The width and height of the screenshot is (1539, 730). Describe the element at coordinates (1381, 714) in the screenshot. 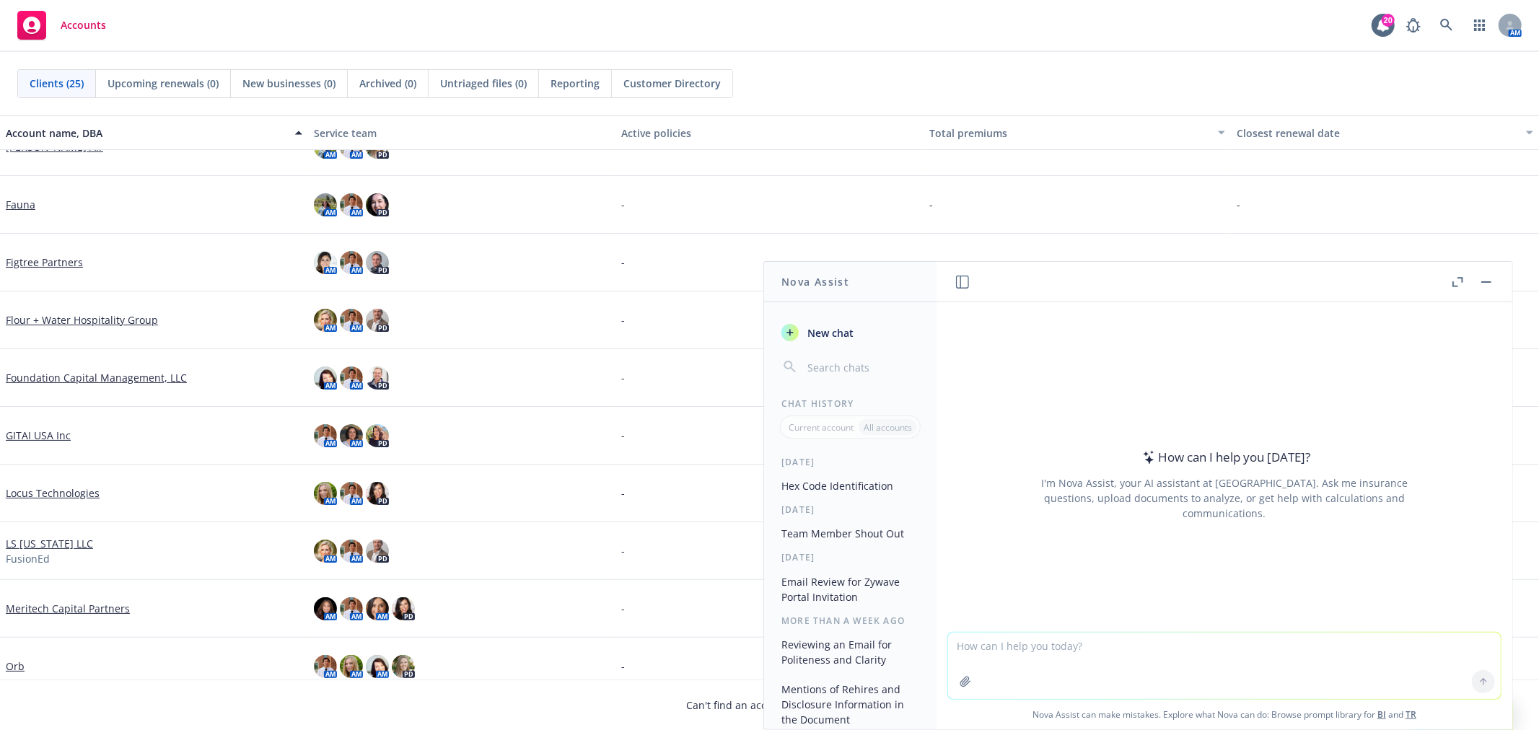

I see `a: BI` at that location.